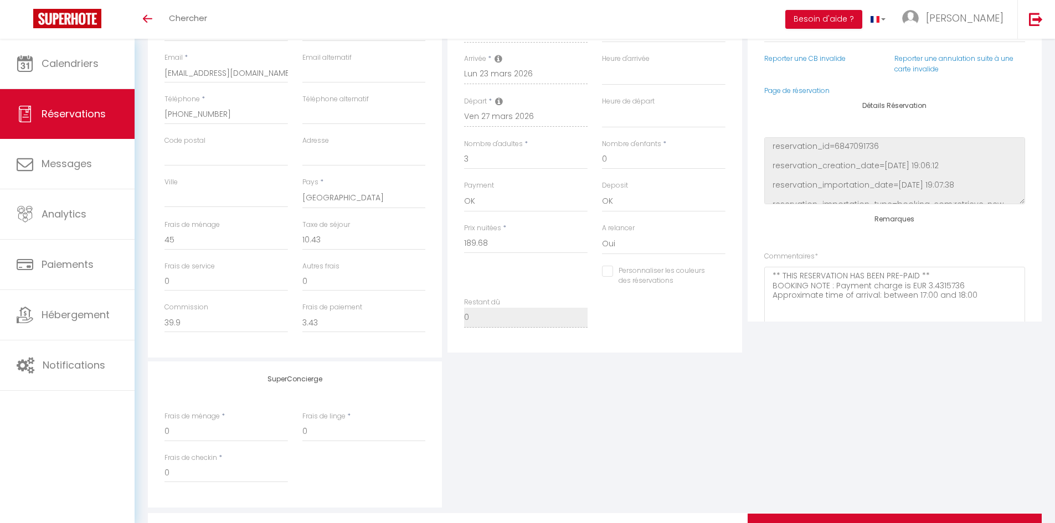  What do you see at coordinates (75, 315) in the screenshot?
I see `span: Hébergement` at bounding box center [75, 315].